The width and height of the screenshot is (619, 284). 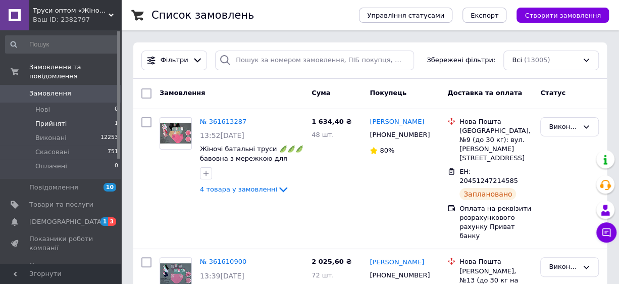 What do you see at coordinates (553, 92) in the screenshot?
I see `span: Статус` at bounding box center [553, 92].